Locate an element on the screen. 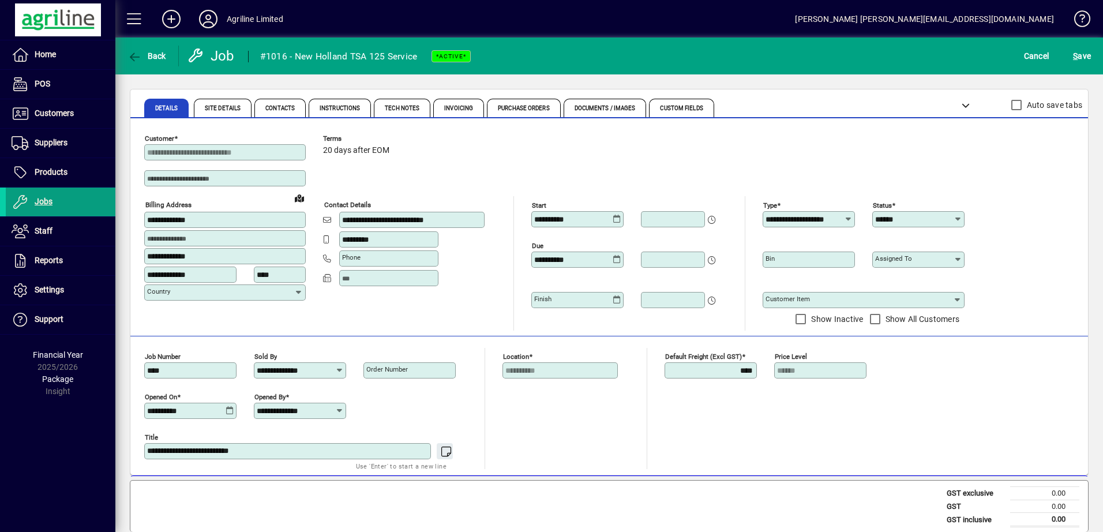 The height and width of the screenshot is (532, 1103). mat-label: Default Freight (excl GST) is located at coordinates (703, 357).